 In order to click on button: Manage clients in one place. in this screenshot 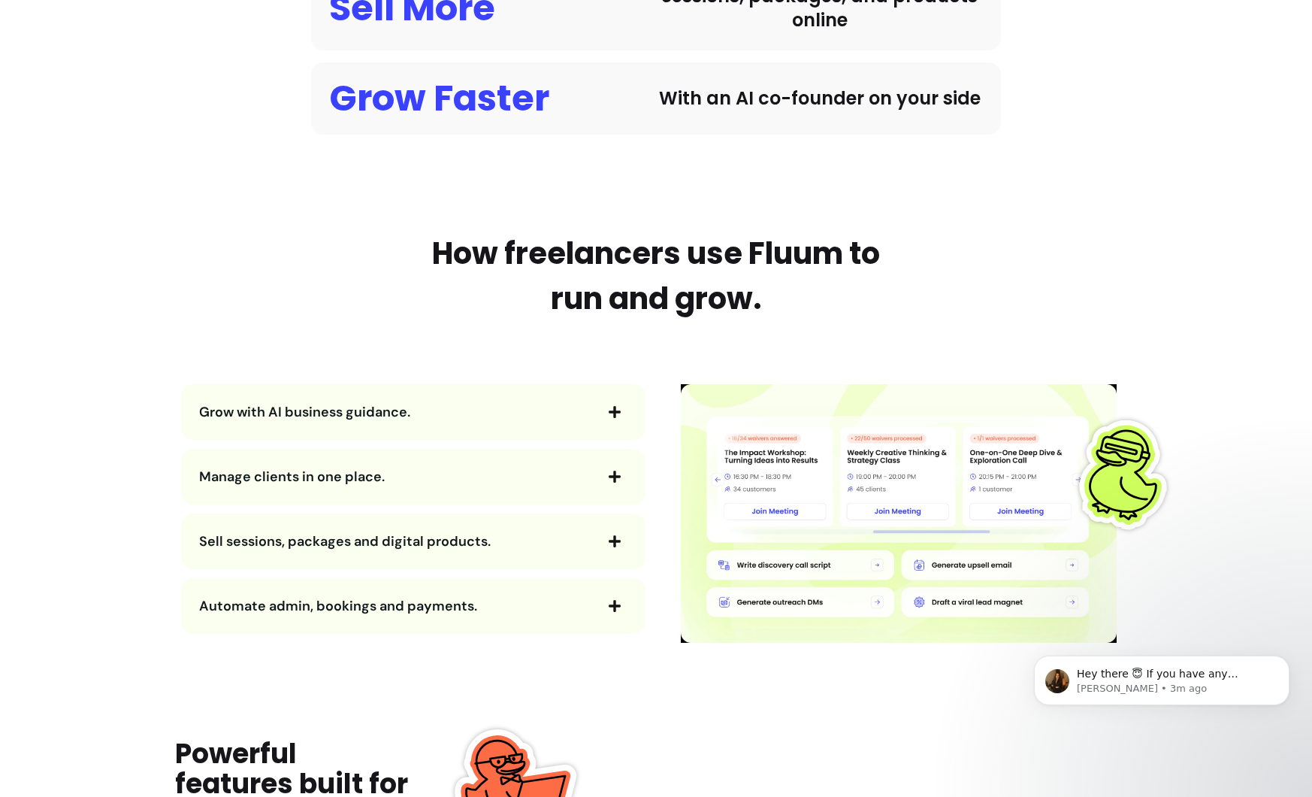, I will do `click(413, 477)`.